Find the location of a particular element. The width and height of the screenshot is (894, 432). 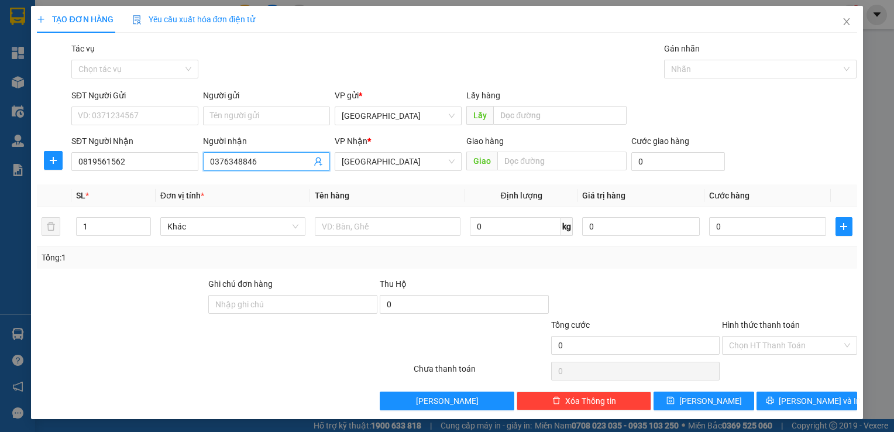

label: Hình thức thanh toán is located at coordinates (761, 325).